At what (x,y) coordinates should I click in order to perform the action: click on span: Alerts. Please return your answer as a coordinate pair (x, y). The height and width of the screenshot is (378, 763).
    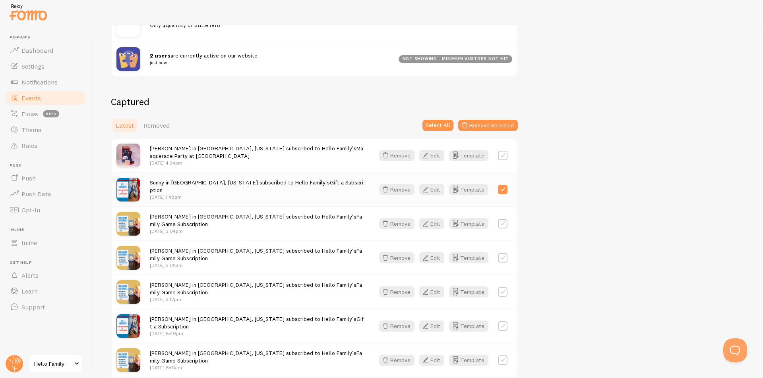
    Looking at the image, I should click on (30, 276).